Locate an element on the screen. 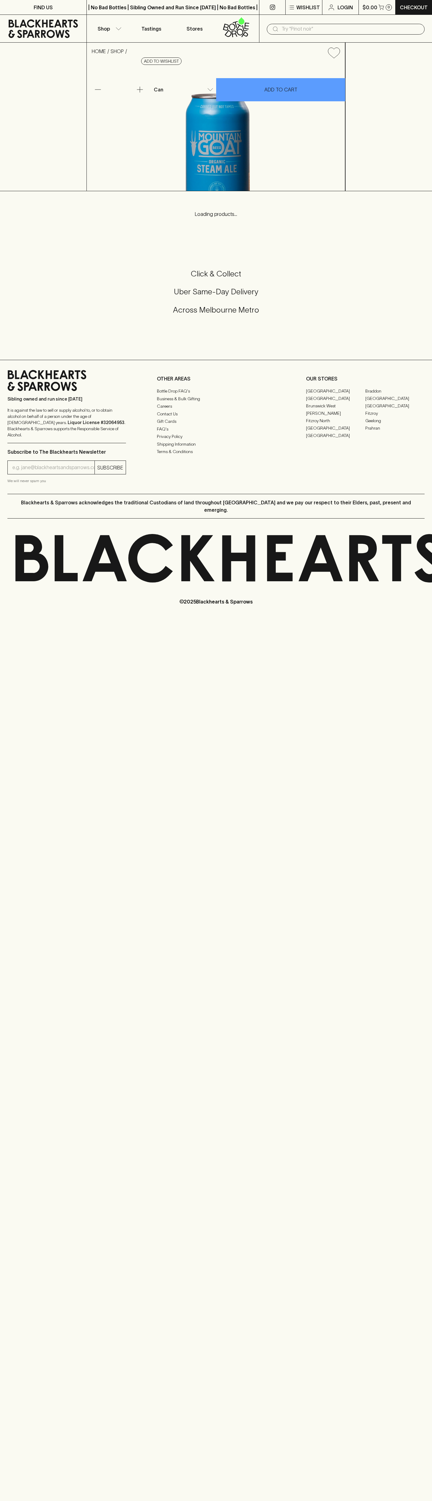 This screenshot has width=432, height=1501. a: Privacy Policy is located at coordinates (216, 437).